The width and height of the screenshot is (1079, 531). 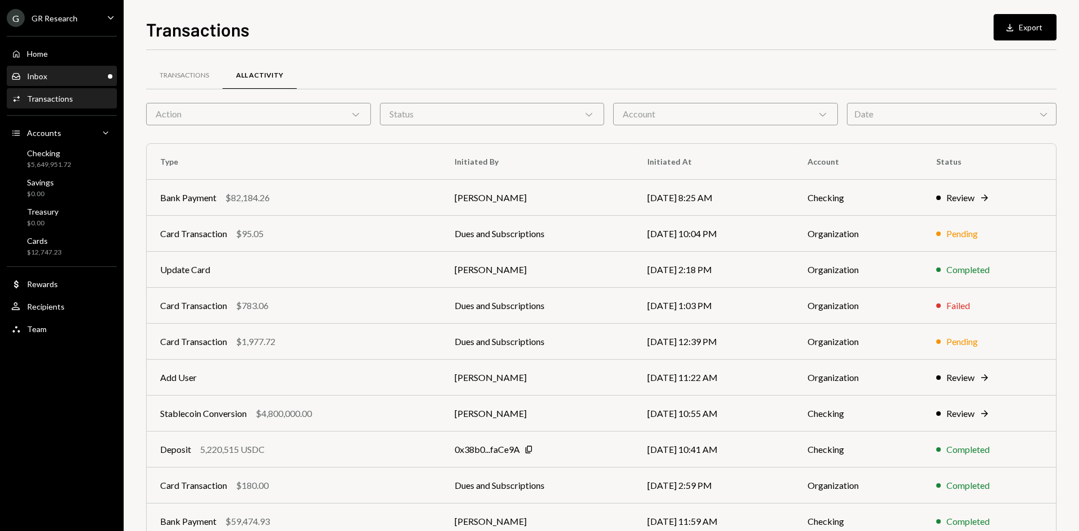 What do you see at coordinates (62, 188) in the screenshot?
I see `a: Savings$0.00` at bounding box center [62, 188].